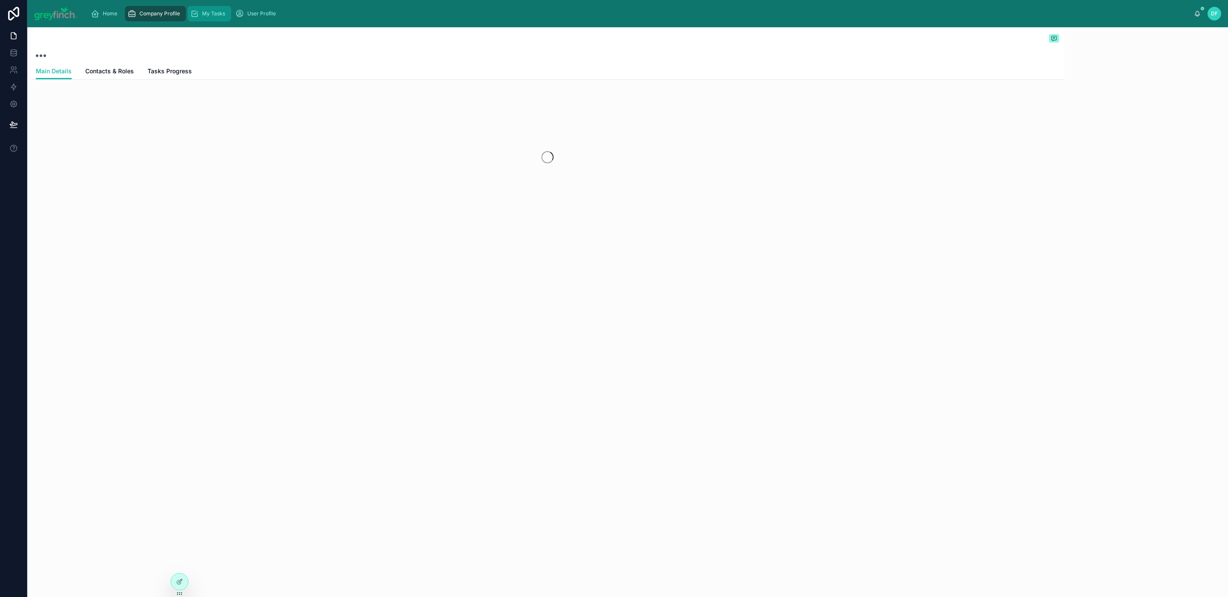  I want to click on a: Company Profile, so click(155, 14).